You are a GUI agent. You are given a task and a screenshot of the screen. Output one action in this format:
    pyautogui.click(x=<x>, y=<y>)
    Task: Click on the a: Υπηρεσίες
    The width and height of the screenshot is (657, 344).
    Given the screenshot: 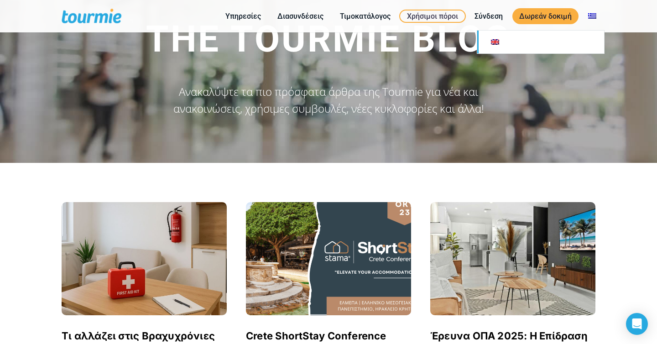 What is the action you would take?
    pyautogui.click(x=243, y=16)
    